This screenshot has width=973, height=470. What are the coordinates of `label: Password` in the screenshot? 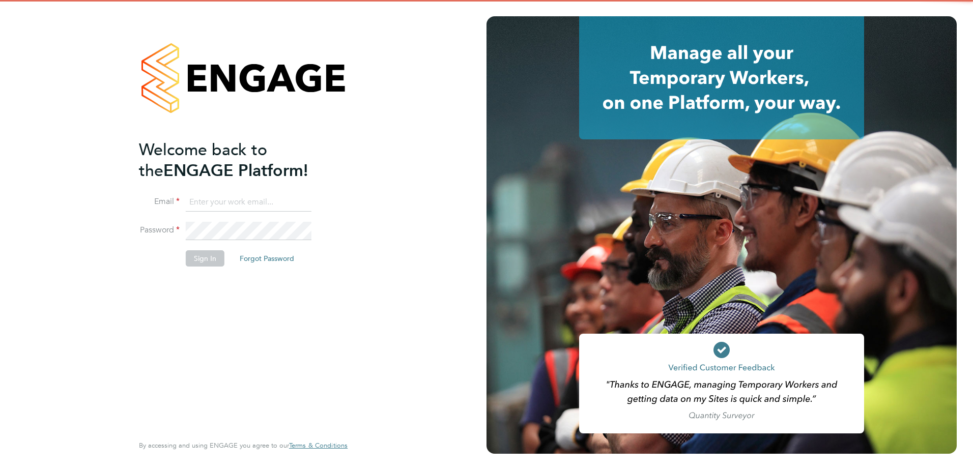 It's located at (159, 230).